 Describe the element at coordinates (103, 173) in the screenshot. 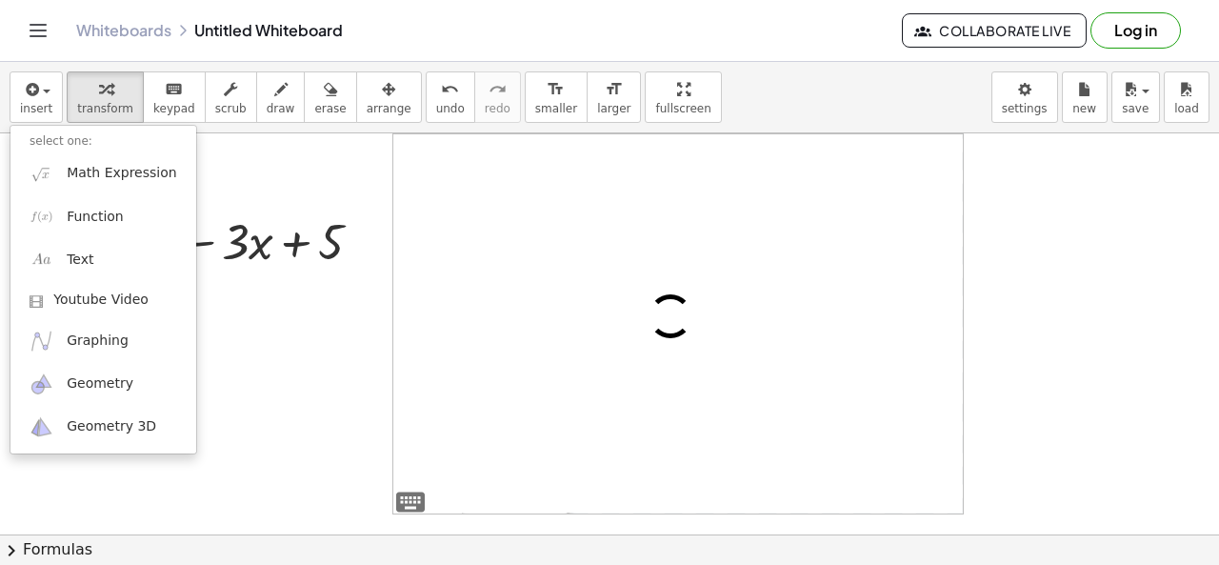

I see `a: Math Expression` at that location.